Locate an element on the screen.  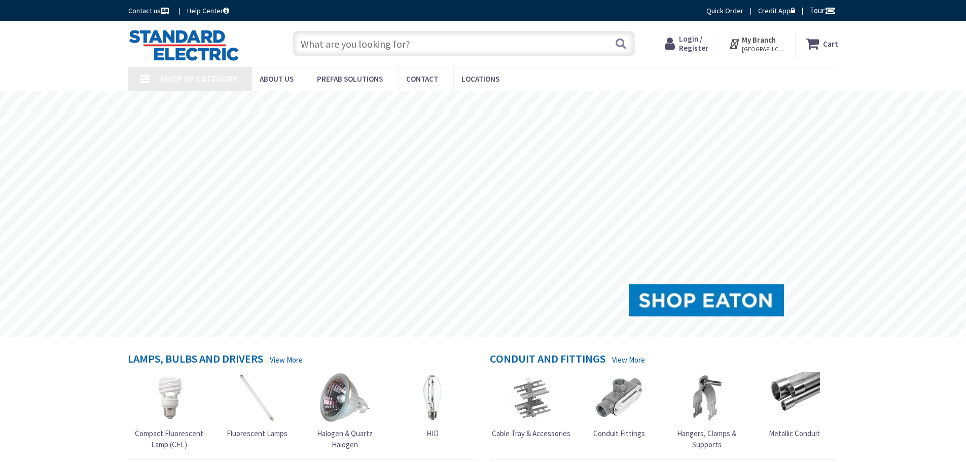
h4: Lamps, Bulbs and Drivers is located at coordinates (195, 360).